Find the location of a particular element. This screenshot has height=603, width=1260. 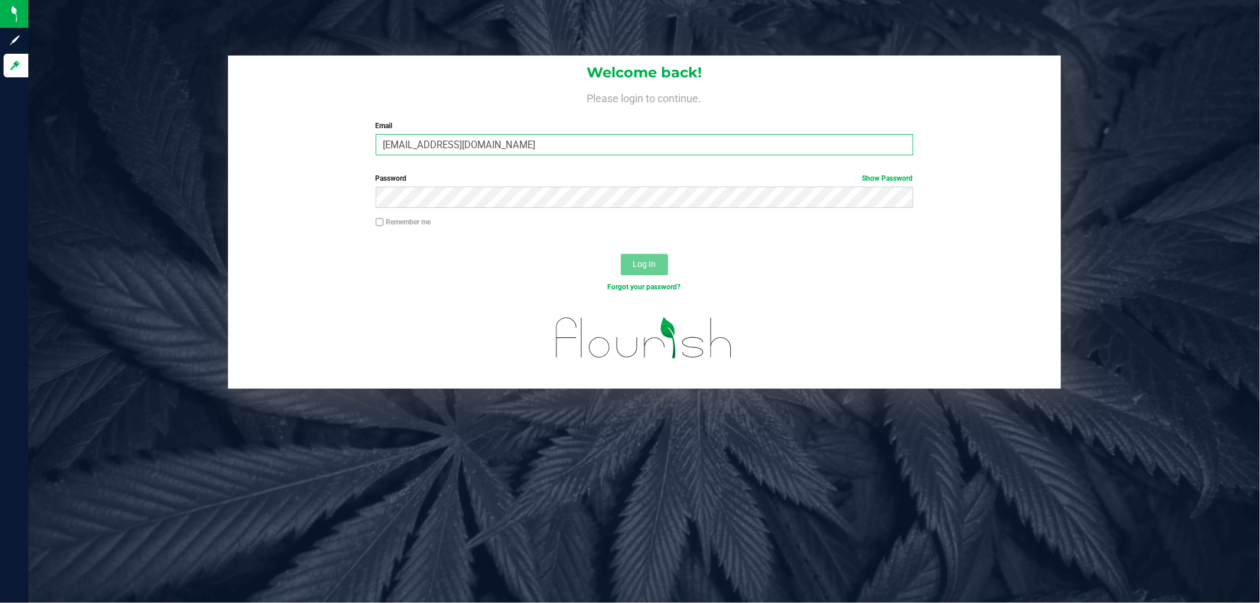

a: Forgot your password? is located at coordinates (644, 287).